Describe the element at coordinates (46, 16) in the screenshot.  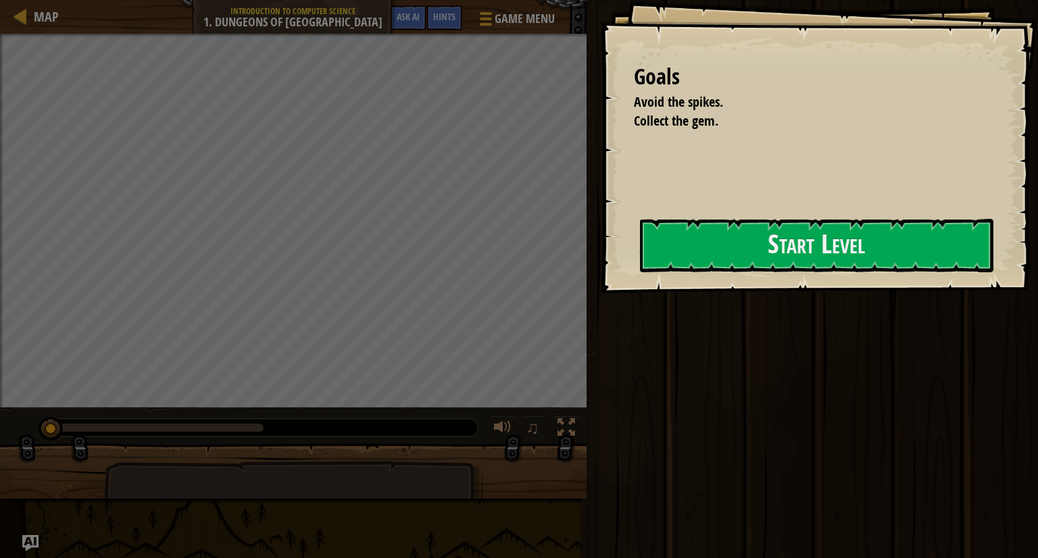
I see `span: Map` at that location.